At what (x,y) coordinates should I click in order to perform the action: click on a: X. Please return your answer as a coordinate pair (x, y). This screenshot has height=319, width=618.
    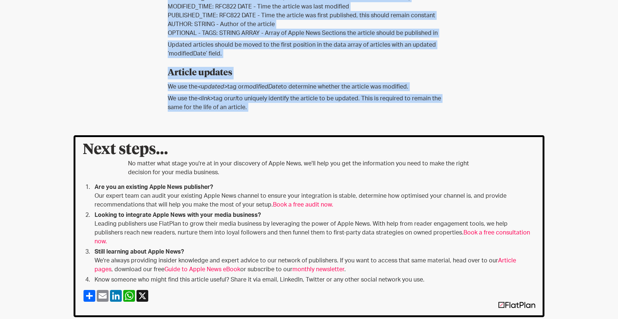
    Looking at the image, I should click on (142, 296).